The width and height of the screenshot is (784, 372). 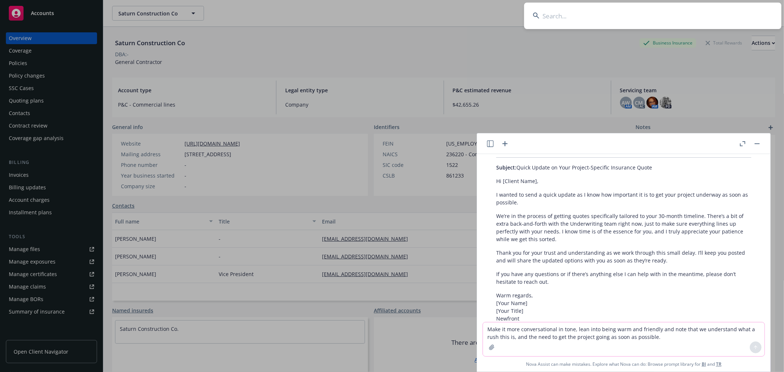 What do you see at coordinates (624, 199) in the screenshot?
I see `p: I wanted to send a quick update as I know how important it is to get your project underway as soo...` at bounding box center [624, 199].